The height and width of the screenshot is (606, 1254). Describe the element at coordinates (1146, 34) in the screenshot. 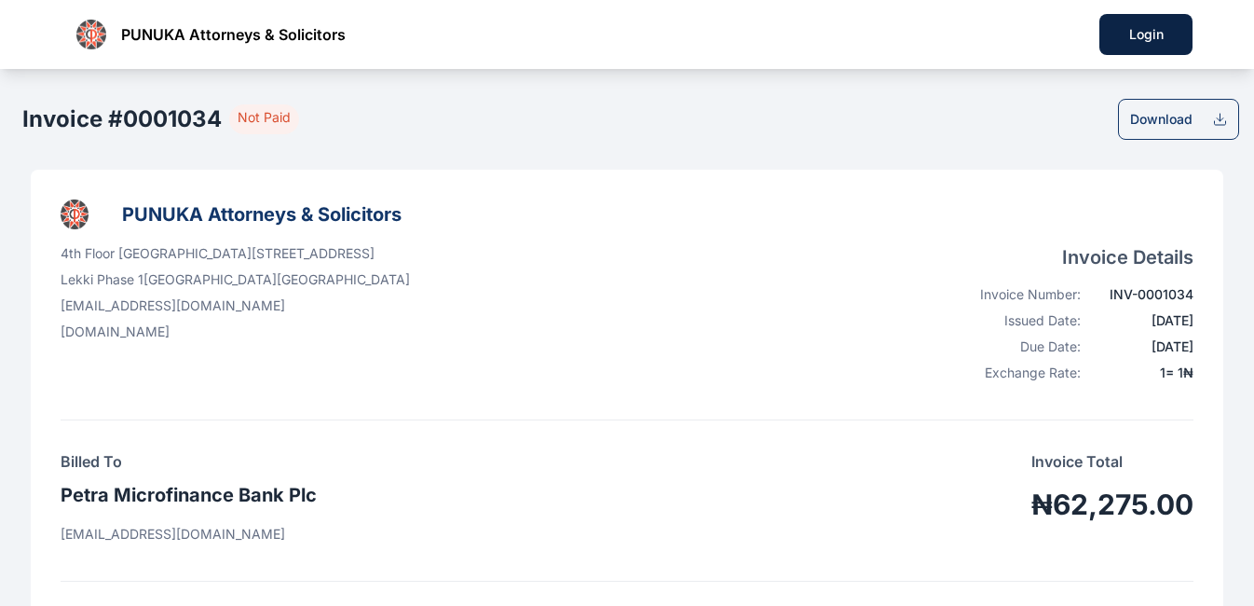

I see `div: Login` at that location.